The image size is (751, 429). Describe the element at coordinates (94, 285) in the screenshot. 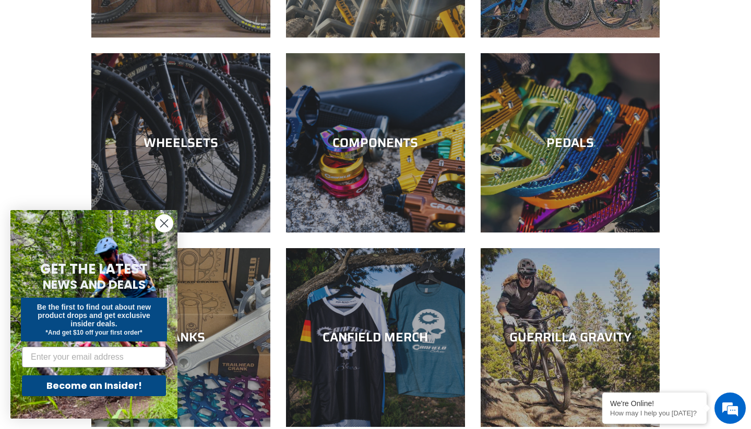

I see `span: NEWS AND DEALS` at that location.